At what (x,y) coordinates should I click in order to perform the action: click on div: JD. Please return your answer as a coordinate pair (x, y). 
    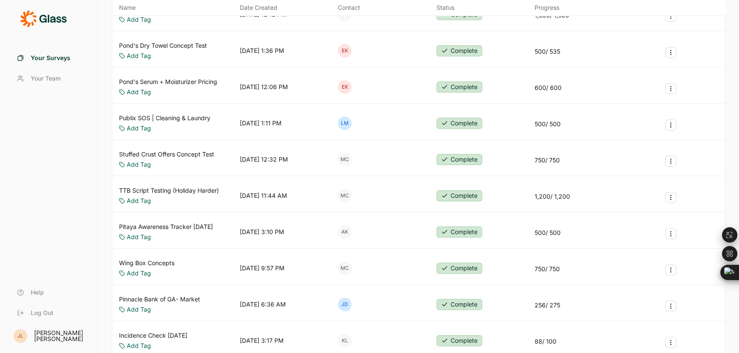
    Looking at the image, I should click on (345, 304).